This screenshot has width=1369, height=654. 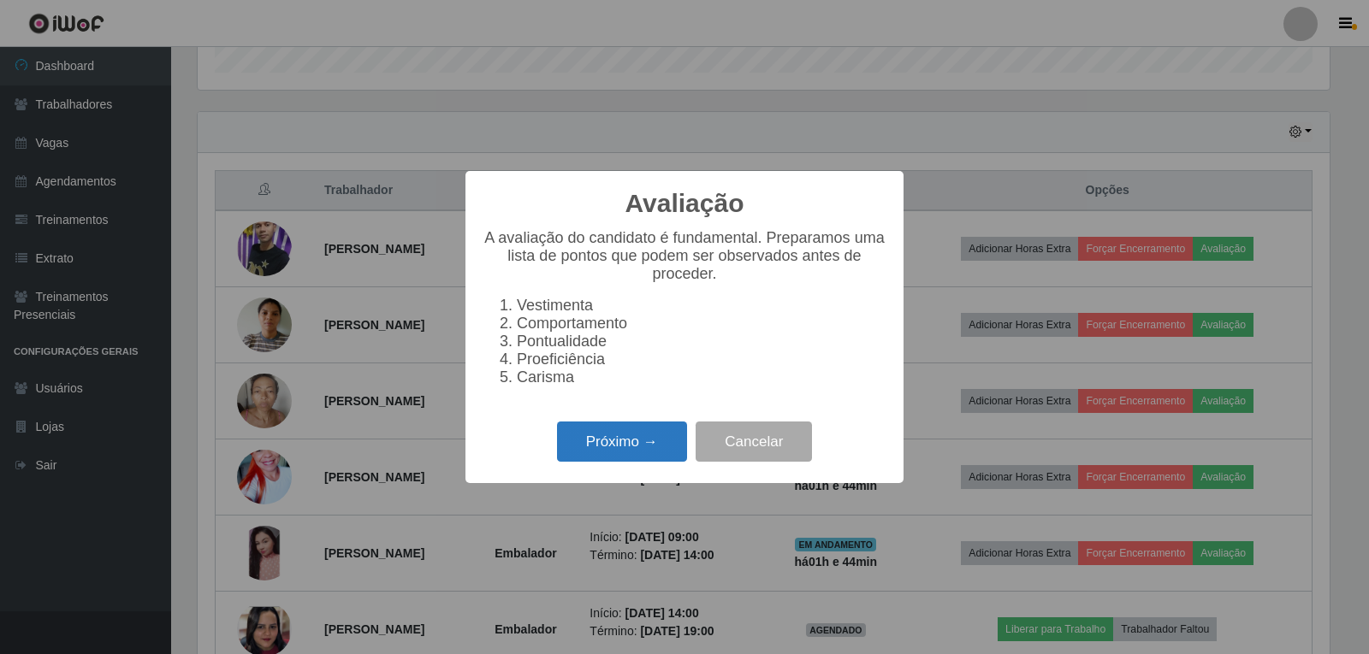 What do you see at coordinates (701, 305) in the screenshot?
I see `li: Vestimenta` at bounding box center [701, 305].